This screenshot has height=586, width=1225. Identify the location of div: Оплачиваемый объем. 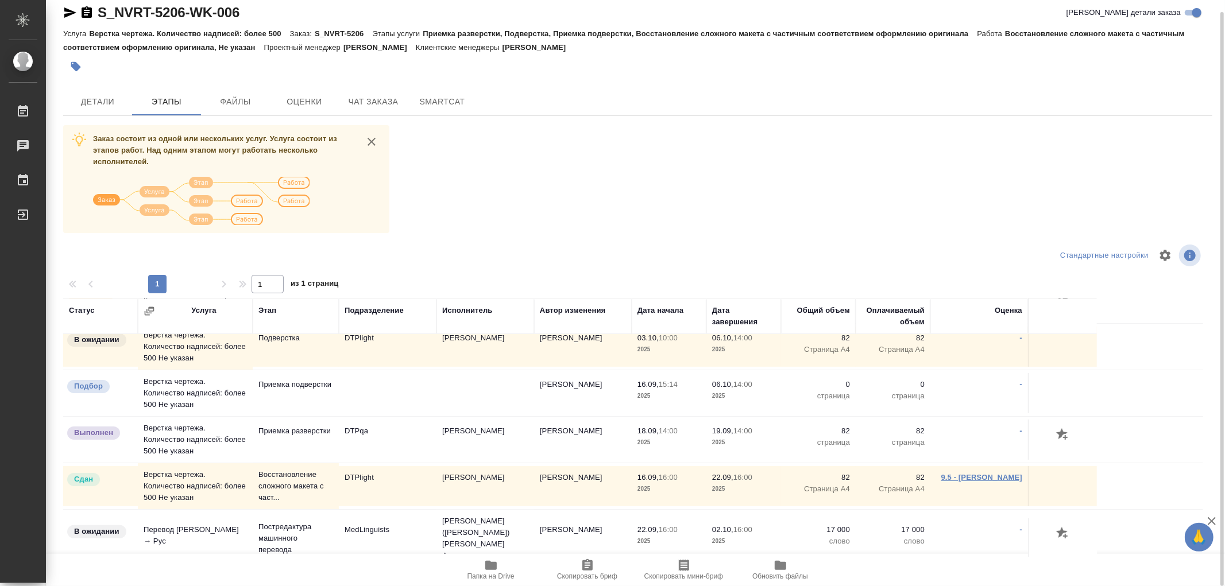
(893, 316).